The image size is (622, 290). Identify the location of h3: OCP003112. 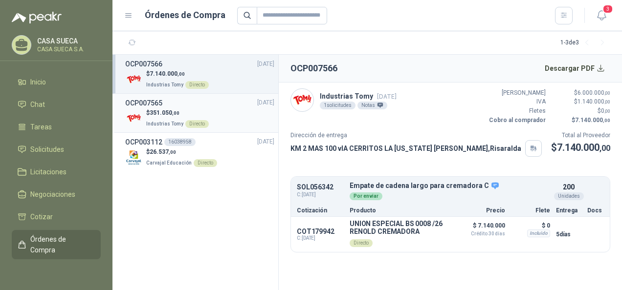
(144, 142).